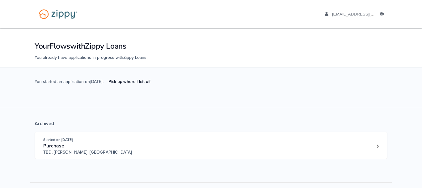  What do you see at coordinates (58, 14) in the screenshot?
I see `img: Logo` at bounding box center [58, 14].